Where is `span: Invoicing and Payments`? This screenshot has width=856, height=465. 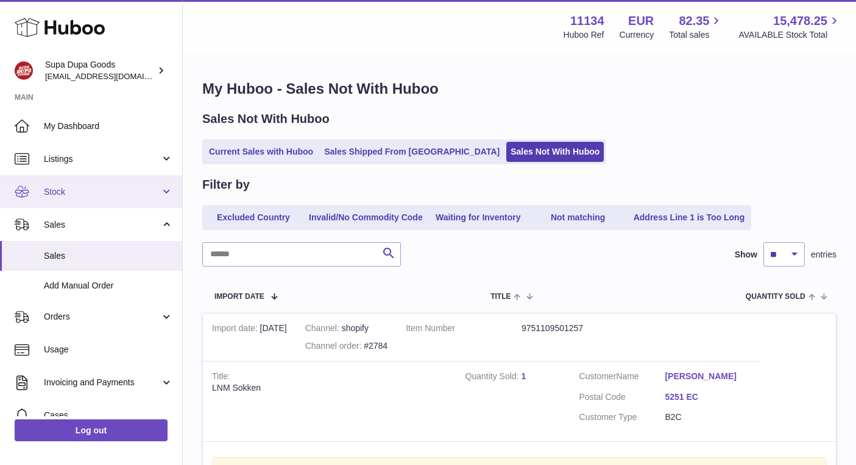 span: Invoicing and Payments is located at coordinates (102, 382).